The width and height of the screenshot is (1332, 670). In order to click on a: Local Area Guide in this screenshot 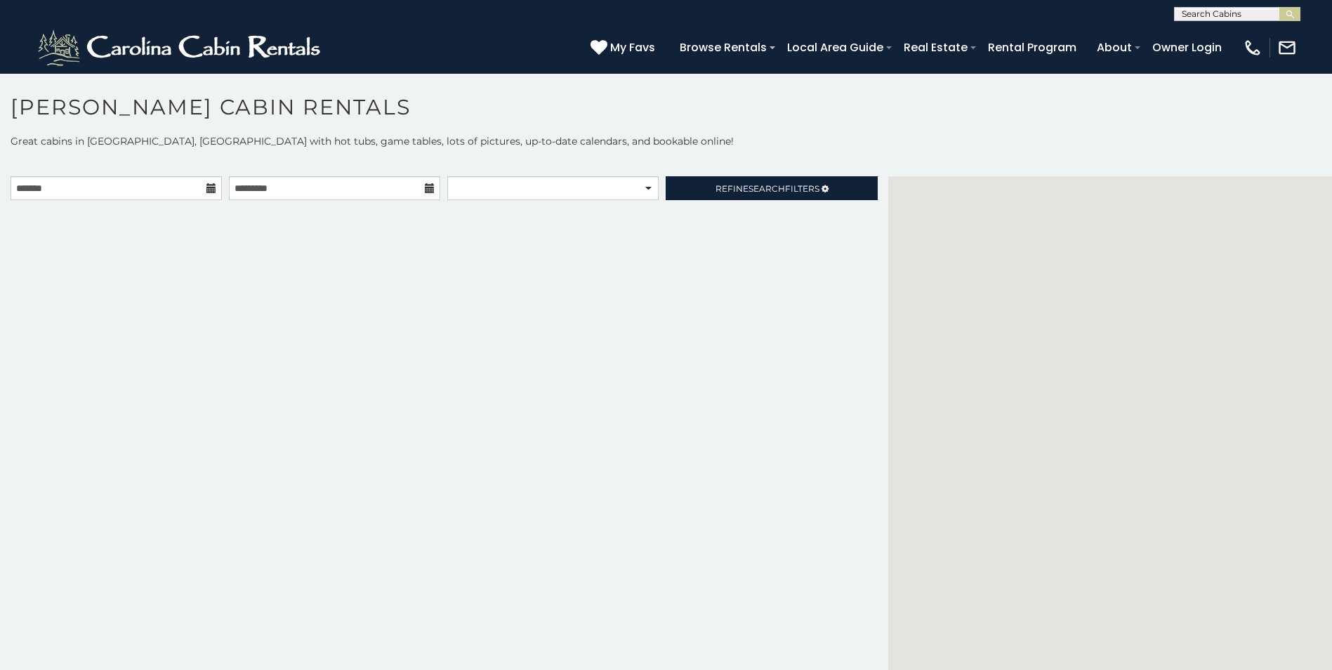, I will do `click(835, 47)`.